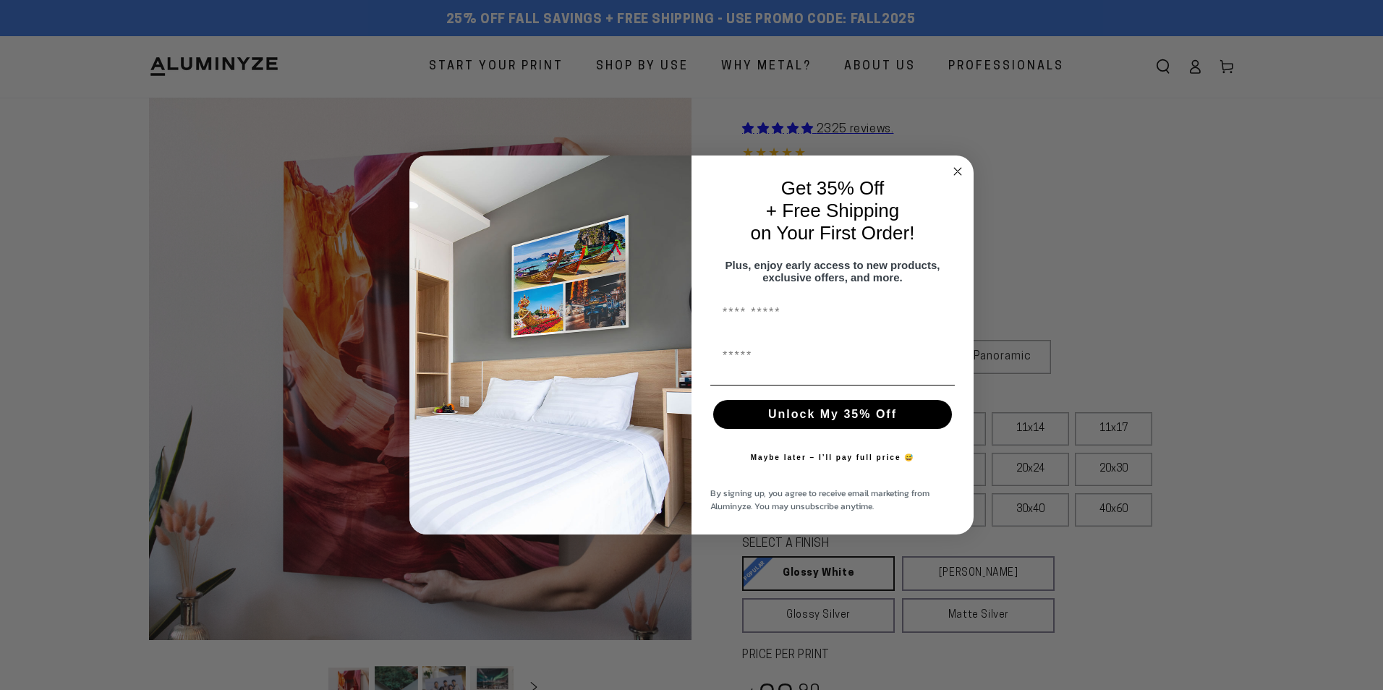  What do you see at coordinates (833, 415) in the screenshot?
I see `button: Unlock My 35% Off` at bounding box center [833, 415].